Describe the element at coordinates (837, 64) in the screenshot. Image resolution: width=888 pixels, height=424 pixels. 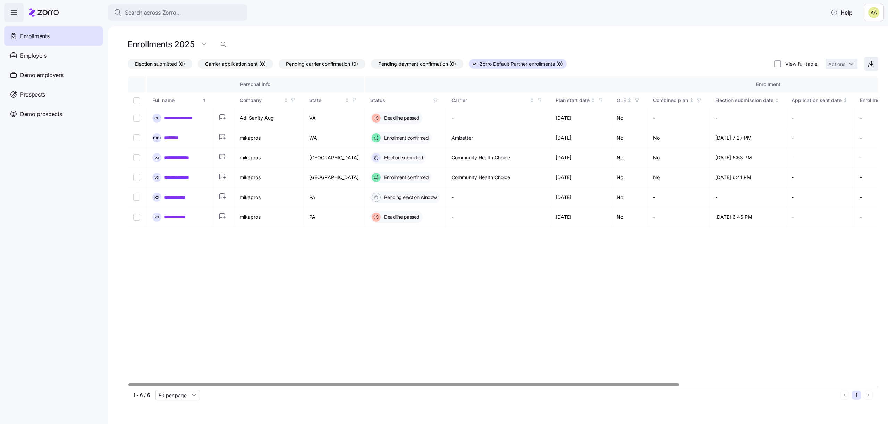
I see `span: Actions` at that location.